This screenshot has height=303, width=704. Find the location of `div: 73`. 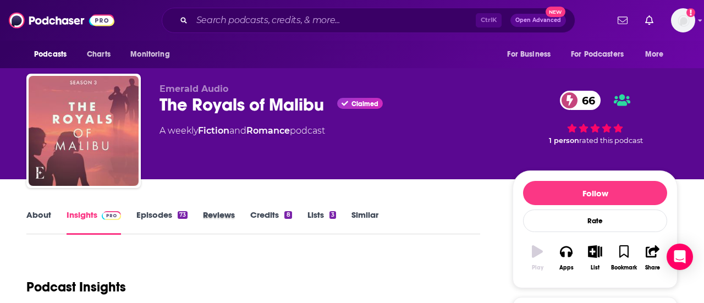

div: 73 is located at coordinates (183, 215).